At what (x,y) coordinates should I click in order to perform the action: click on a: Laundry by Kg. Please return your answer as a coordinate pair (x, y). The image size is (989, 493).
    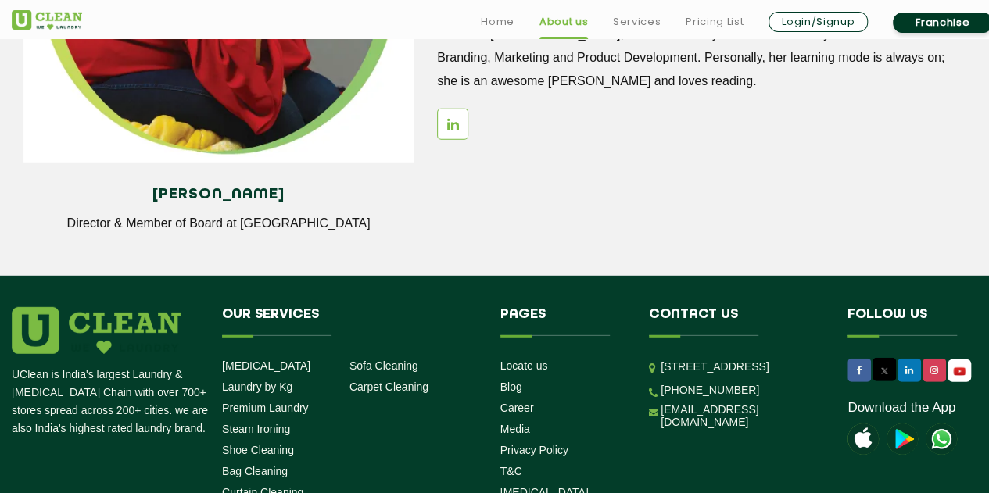
    Looking at the image, I should click on (257, 387).